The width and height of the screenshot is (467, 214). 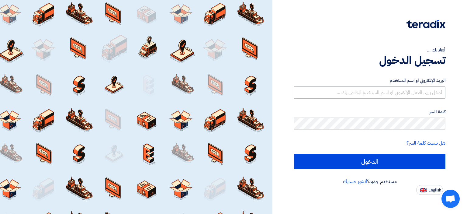 I want to click on img: en-US.png, so click(x=423, y=190).